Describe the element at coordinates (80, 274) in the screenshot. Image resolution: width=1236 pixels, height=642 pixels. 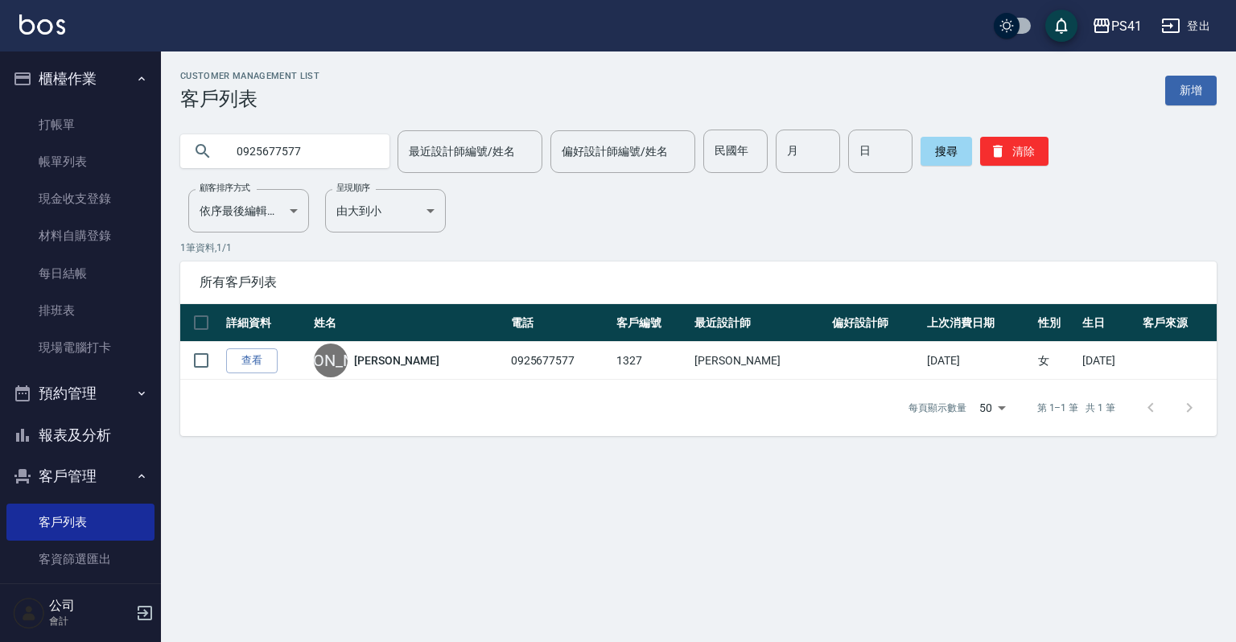
I see `a: 每日結帳` at that location.